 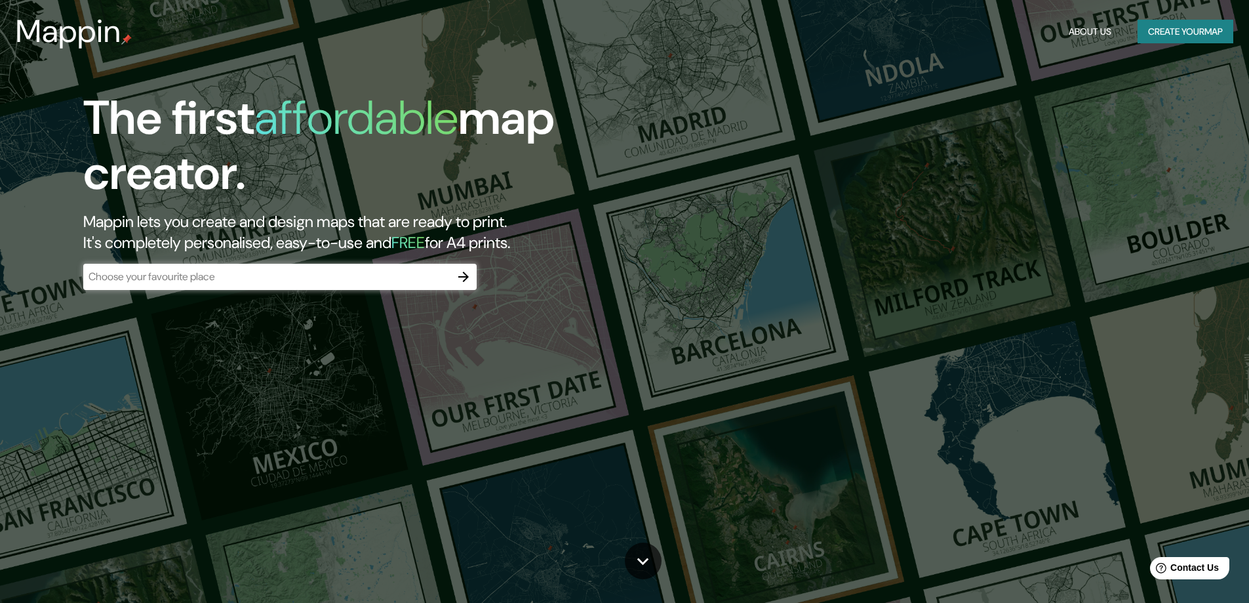 What do you see at coordinates (356, 117) in the screenshot?
I see `h1: affordable` at bounding box center [356, 117].